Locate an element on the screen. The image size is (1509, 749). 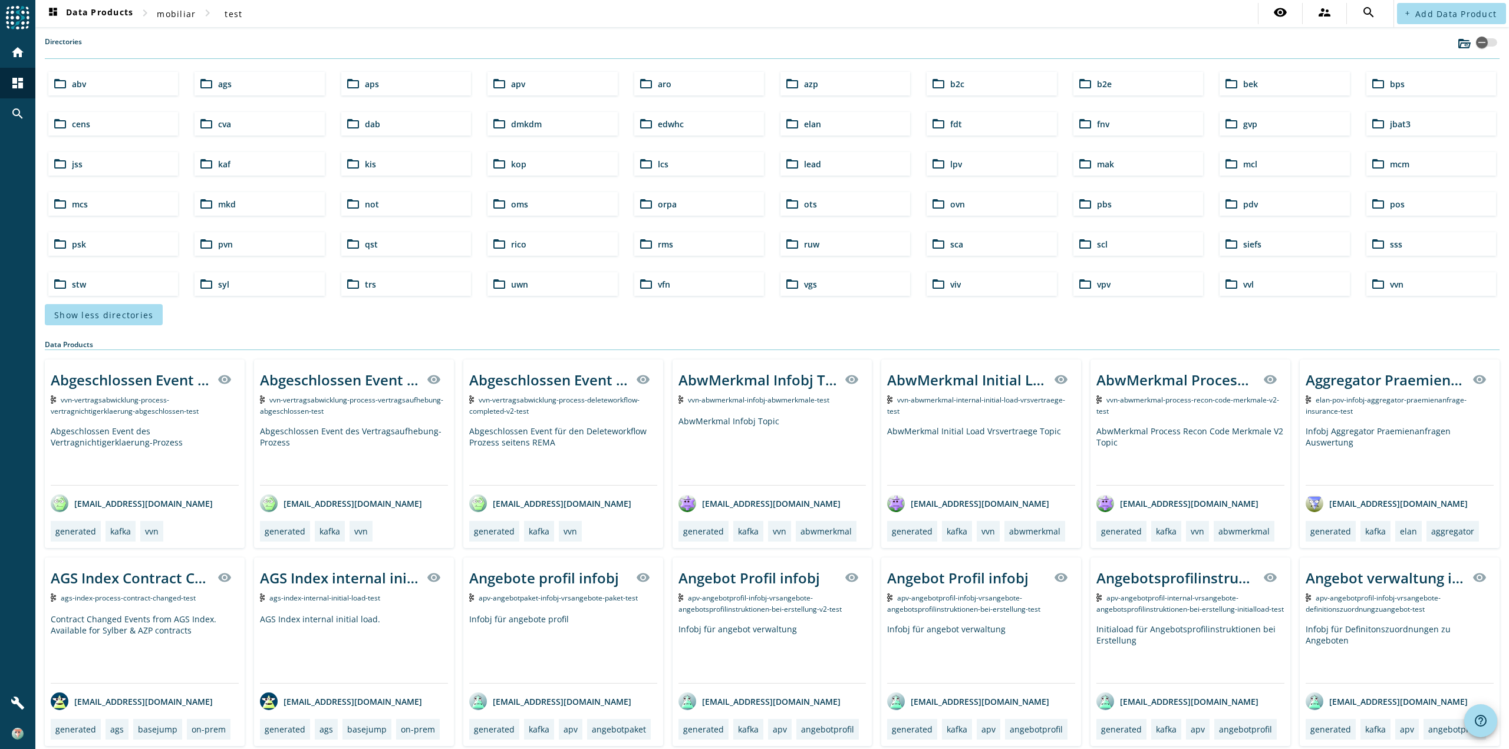
span: sss is located at coordinates (1396, 244).